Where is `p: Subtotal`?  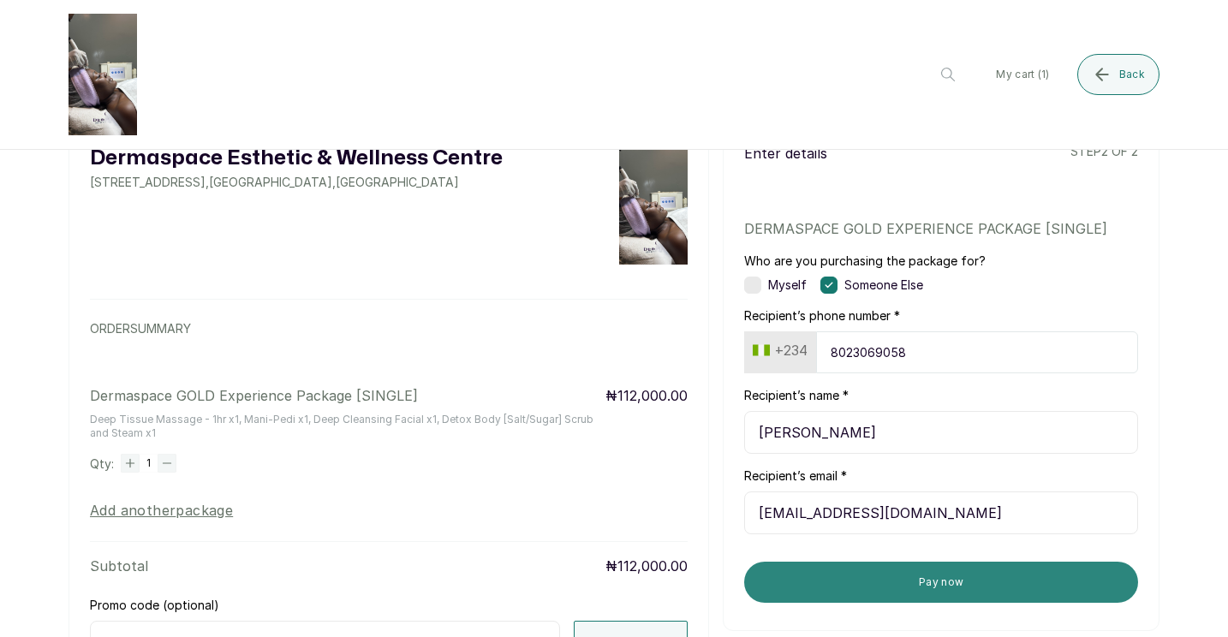 p: Subtotal is located at coordinates (119, 566).